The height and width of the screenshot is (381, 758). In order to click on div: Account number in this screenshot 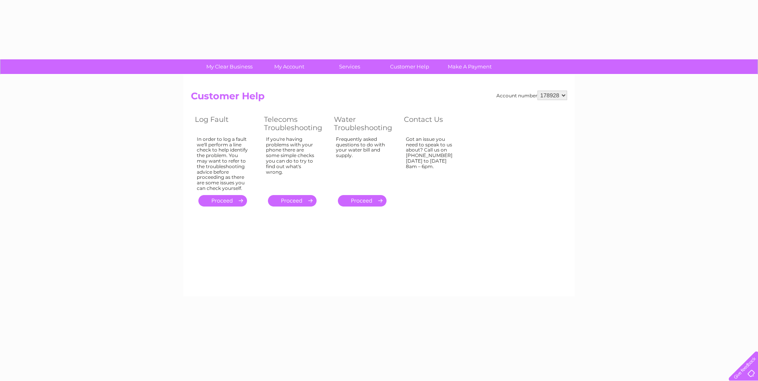, I will do `click(532, 95)`.